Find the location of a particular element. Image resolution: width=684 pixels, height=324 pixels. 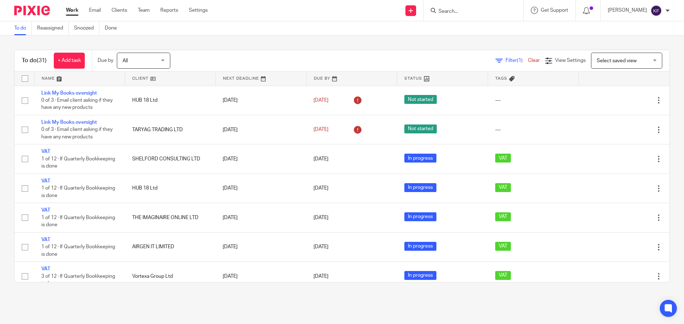

a: Clients is located at coordinates (119, 10).